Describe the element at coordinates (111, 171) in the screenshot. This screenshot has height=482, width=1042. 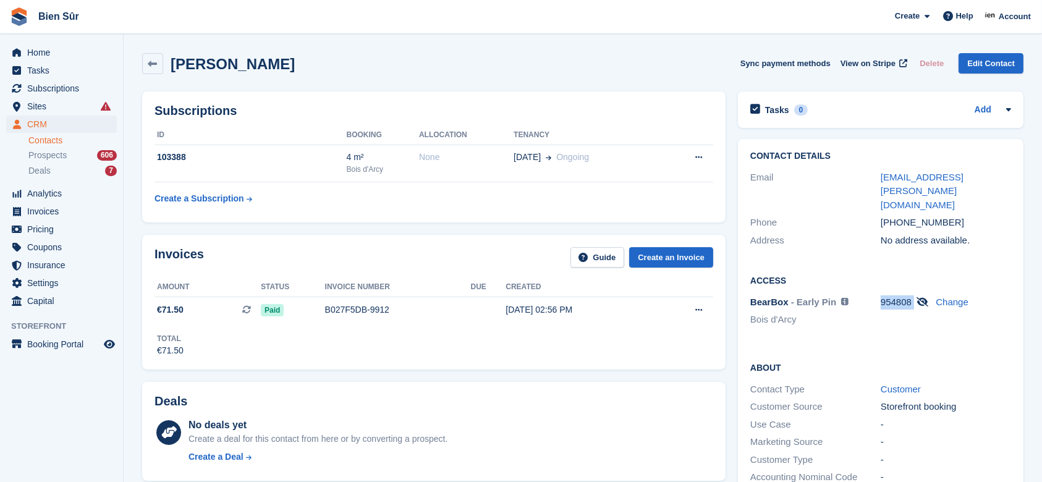
I see `div: 7` at that location.